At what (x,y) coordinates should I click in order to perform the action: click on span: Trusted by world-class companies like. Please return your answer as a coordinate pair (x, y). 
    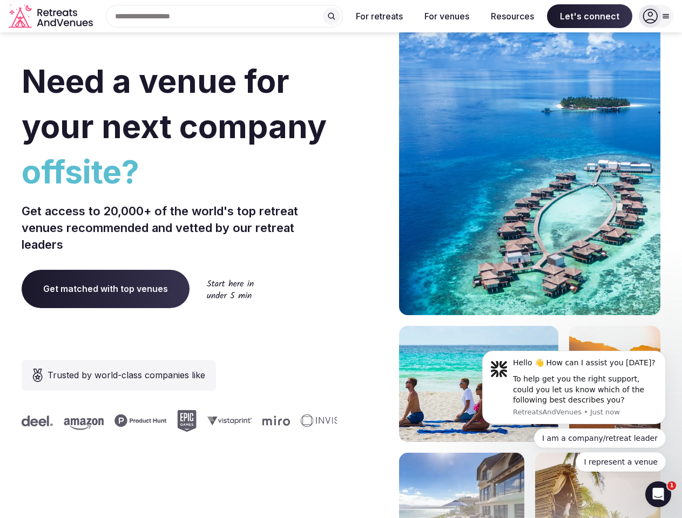
    Looking at the image, I should click on (126, 375).